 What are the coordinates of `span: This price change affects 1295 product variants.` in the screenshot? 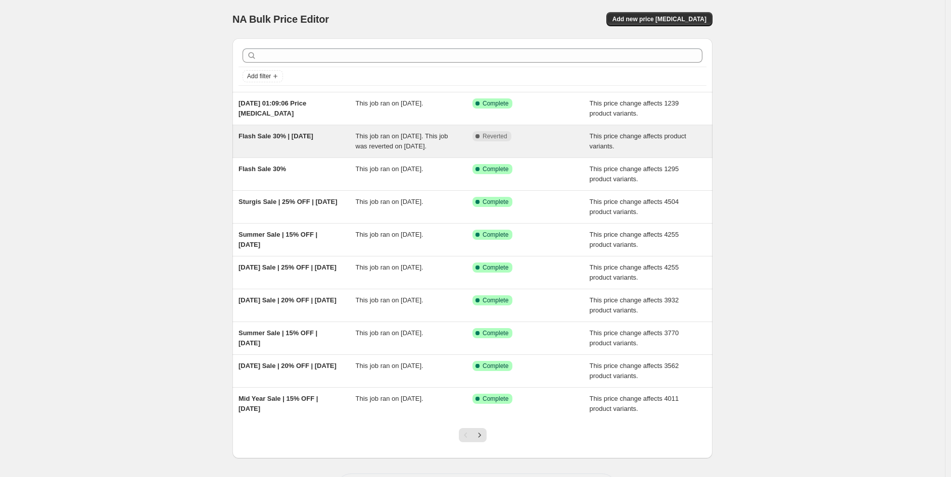 It's located at (634, 174).